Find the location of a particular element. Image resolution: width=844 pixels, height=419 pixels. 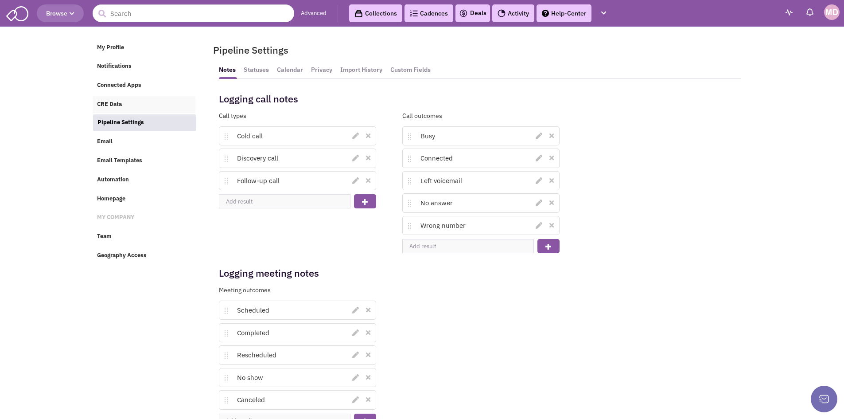

span: CRE Data is located at coordinates (109, 104).